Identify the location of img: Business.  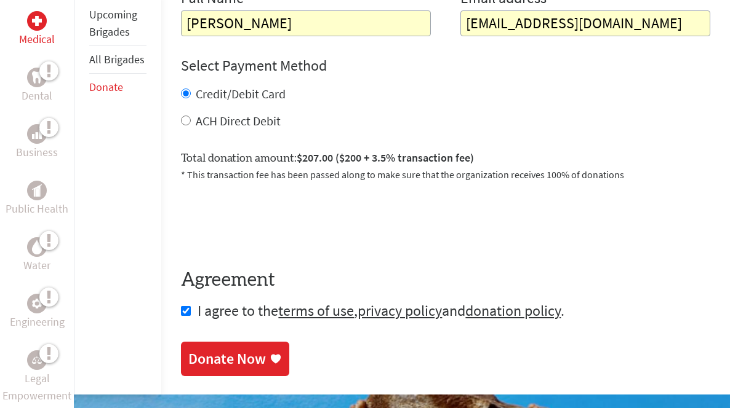
(37, 134).